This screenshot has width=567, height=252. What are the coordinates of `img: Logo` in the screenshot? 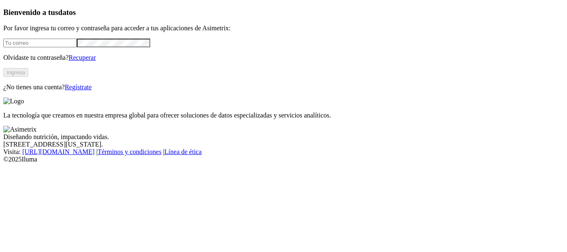 It's located at (14, 101).